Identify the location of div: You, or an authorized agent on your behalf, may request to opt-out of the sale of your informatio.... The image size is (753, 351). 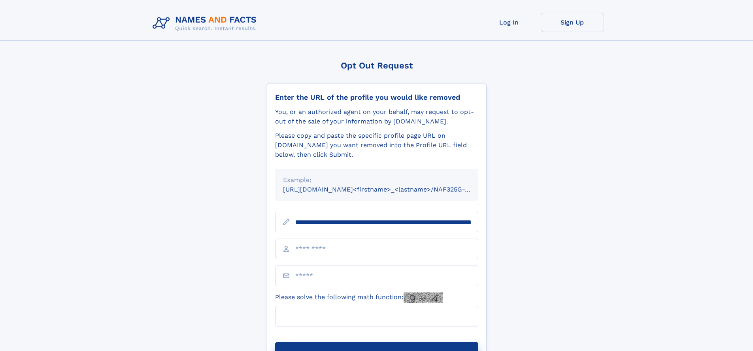
(377, 117).